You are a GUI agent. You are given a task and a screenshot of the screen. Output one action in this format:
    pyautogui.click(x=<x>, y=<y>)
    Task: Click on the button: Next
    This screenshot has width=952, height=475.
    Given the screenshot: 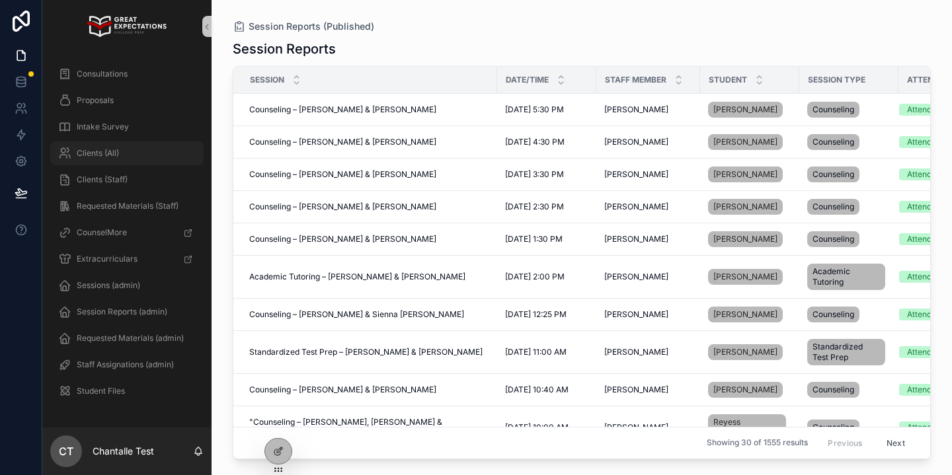 What is the action you would take?
    pyautogui.click(x=896, y=443)
    